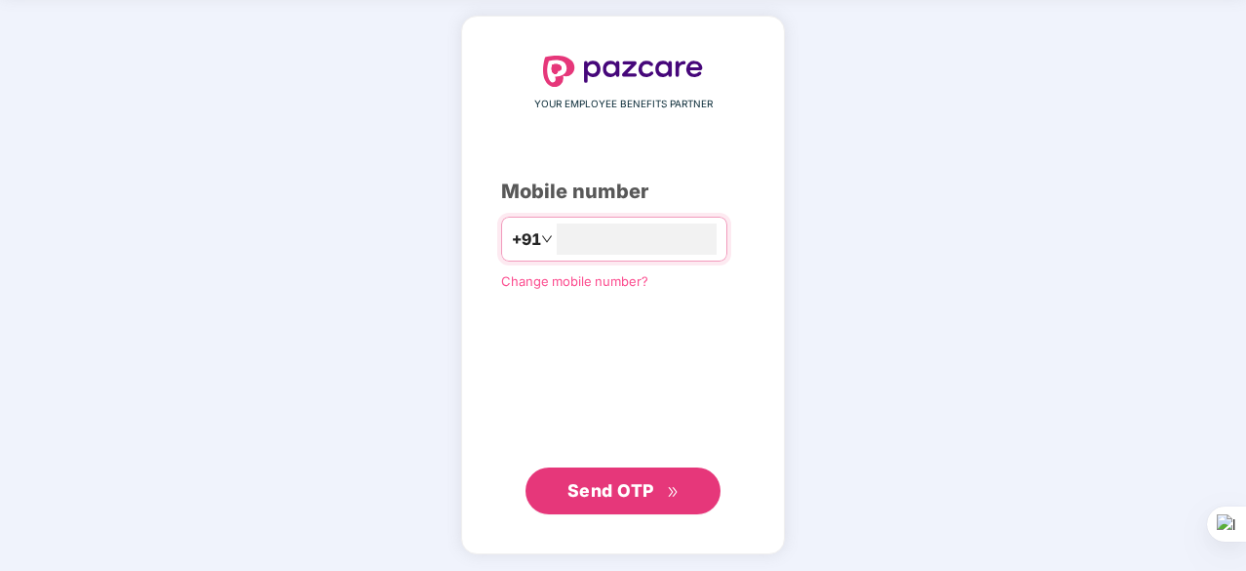 The height and width of the screenshot is (571, 1246). Describe the element at coordinates (673, 492) in the screenshot. I see `span: double-right` at that location.